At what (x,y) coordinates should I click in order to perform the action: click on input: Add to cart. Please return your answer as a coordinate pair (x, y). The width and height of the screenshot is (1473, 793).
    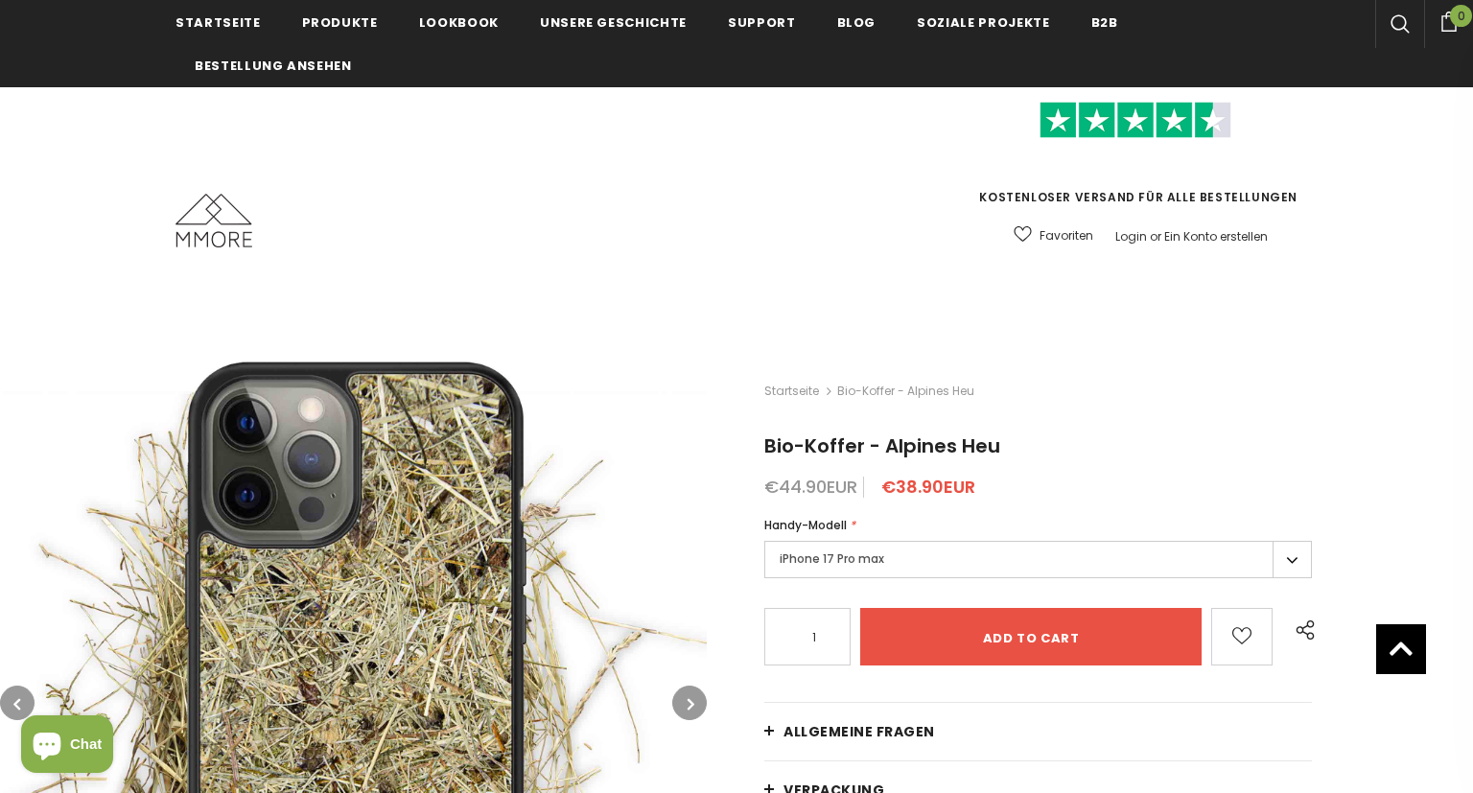
    Looking at the image, I should click on (1031, 637).